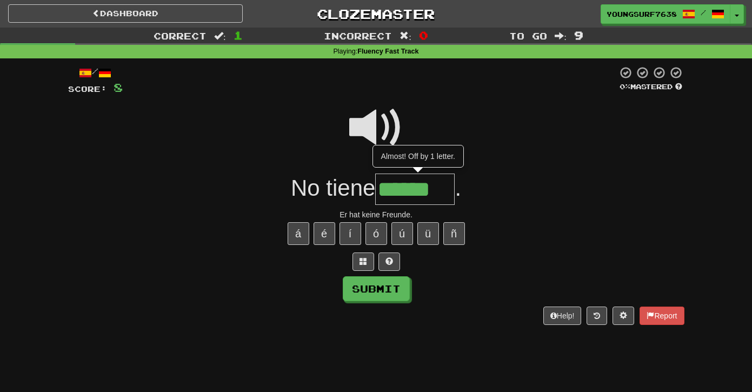 The width and height of the screenshot is (752, 392). I want to click on button: ó, so click(376, 234).